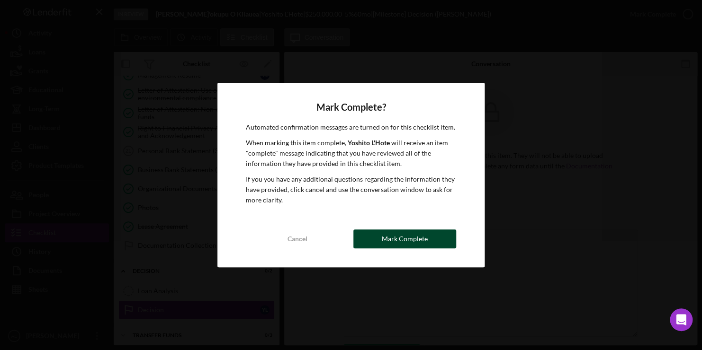 The height and width of the screenshot is (350, 702). I want to click on p: If you you have any additional questions regarding the information they have provided, click canc..., so click(351, 190).